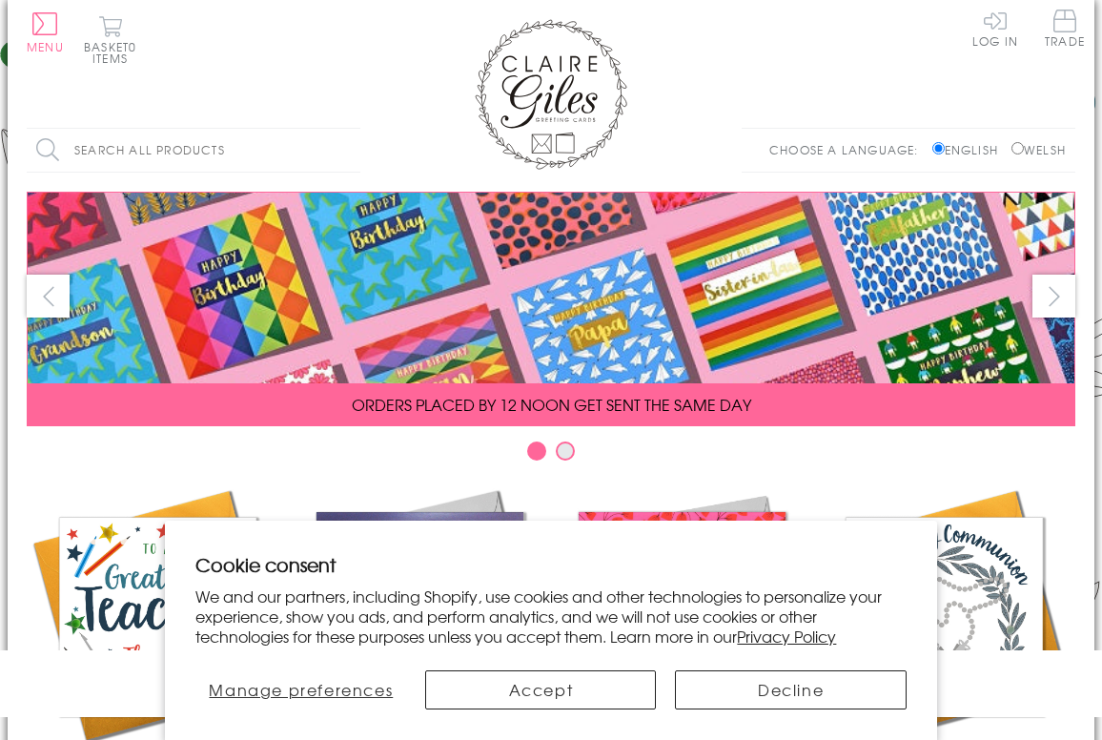 The width and height of the screenshot is (1102, 740). Describe the element at coordinates (45, 32) in the screenshot. I see `button: Menu` at that location.